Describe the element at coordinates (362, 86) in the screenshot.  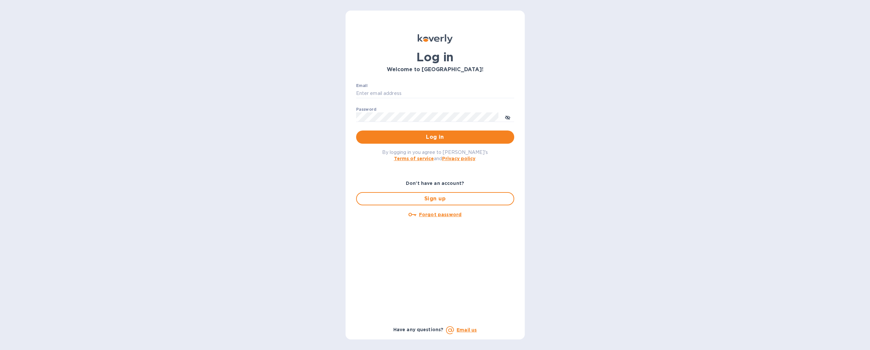
I see `label: Email` at that location.